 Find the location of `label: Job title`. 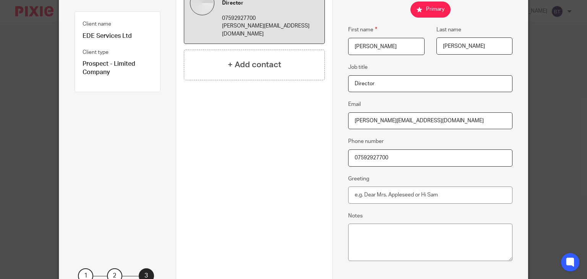

label: Job title is located at coordinates (358, 67).